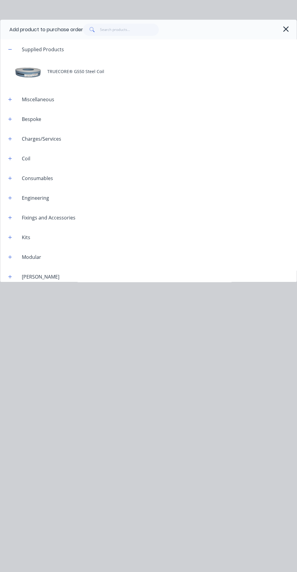 The width and height of the screenshot is (297, 572). Describe the element at coordinates (42, 139) in the screenshot. I see `div: Charges/Services` at that location.